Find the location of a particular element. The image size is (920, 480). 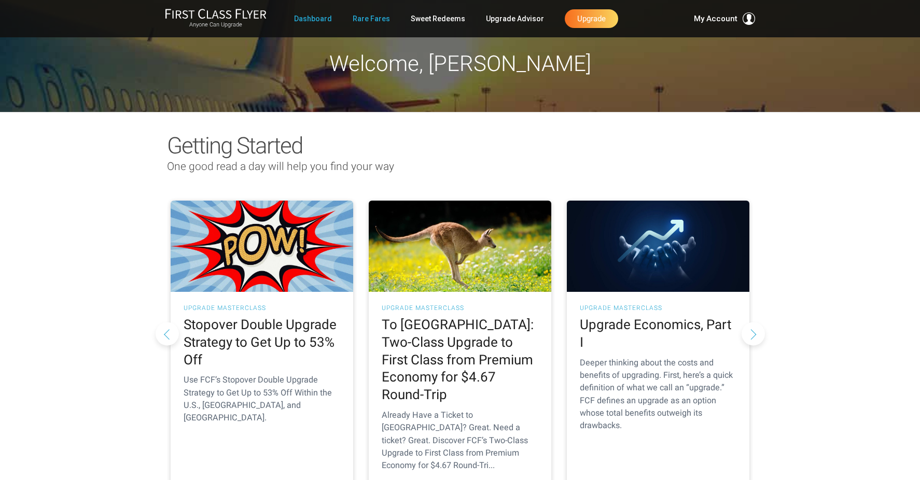

small: Anyone Can Upgrade is located at coordinates (216, 25).